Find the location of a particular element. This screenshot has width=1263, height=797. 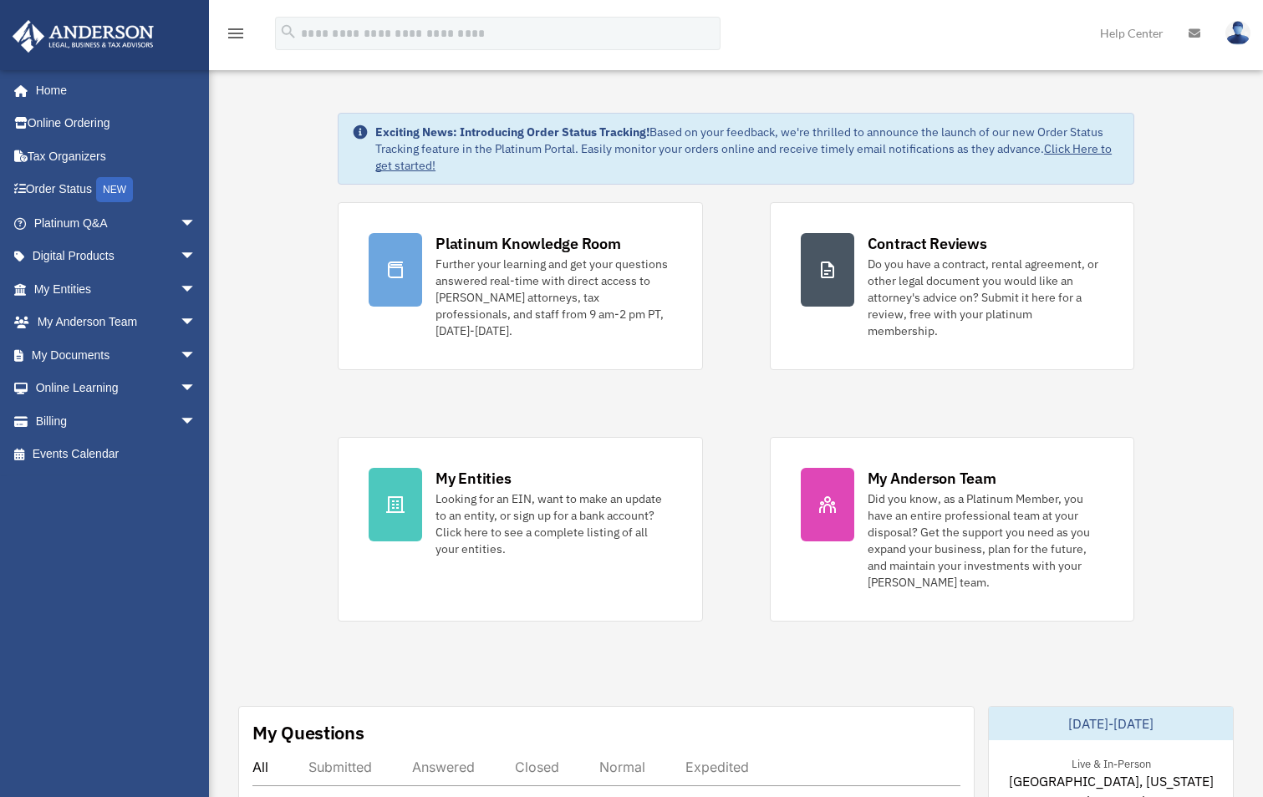

div: Closed is located at coordinates (536, 767).